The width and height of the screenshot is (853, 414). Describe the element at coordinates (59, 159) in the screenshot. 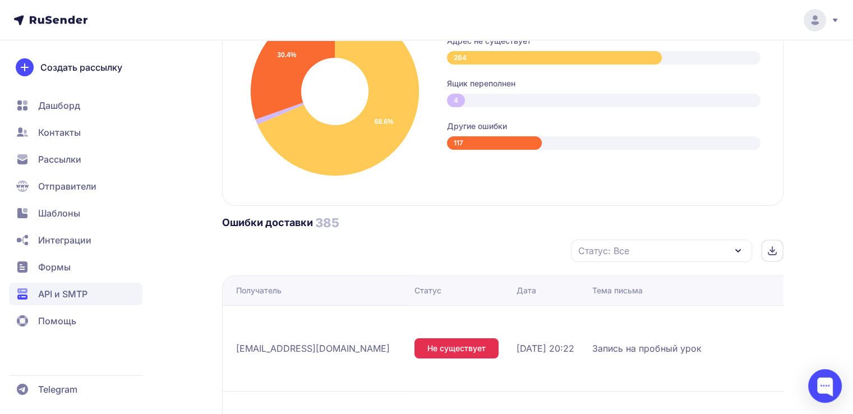

I see `span: Рассылки` at that location.